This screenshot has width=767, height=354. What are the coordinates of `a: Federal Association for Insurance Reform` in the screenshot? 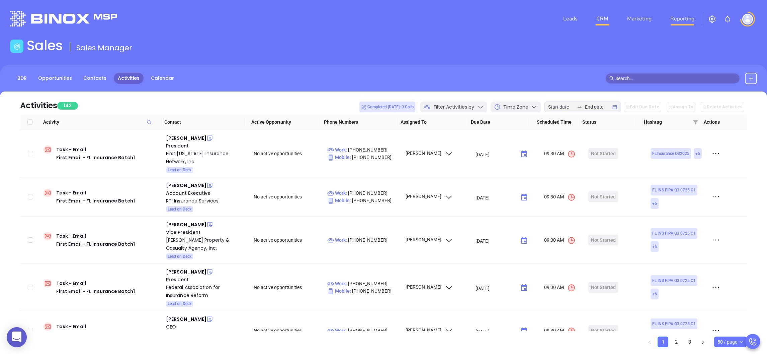 It's located at (205, 291).